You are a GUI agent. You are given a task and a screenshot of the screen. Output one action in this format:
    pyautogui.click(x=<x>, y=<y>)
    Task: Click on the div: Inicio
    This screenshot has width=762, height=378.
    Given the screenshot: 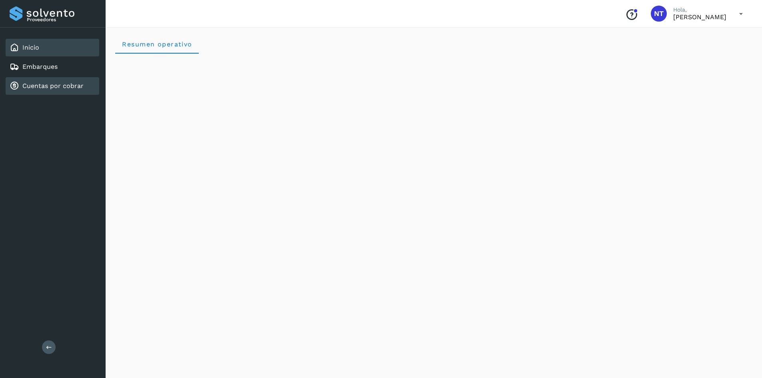 What is the action you would take?
    pyautogui.click(x=52, y=48)
    